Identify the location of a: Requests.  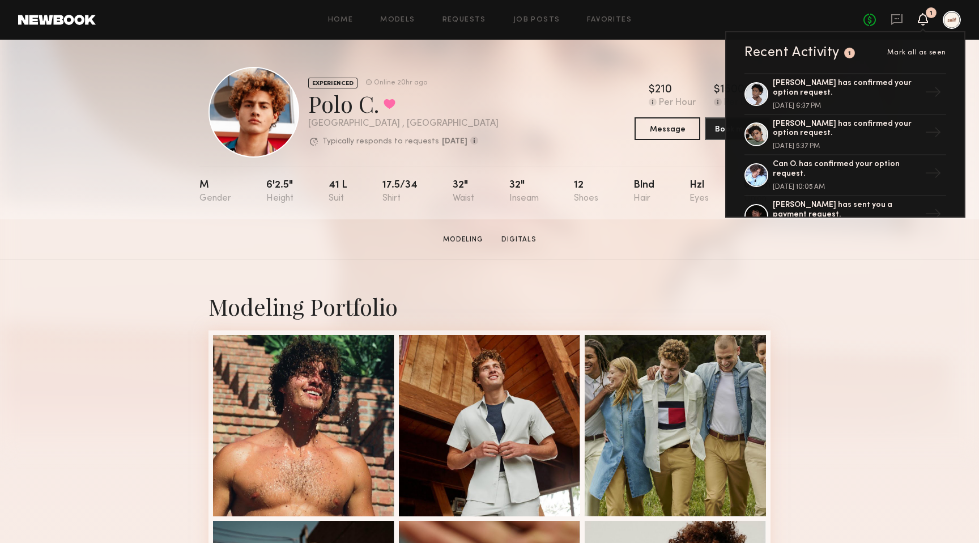
(464, 20).